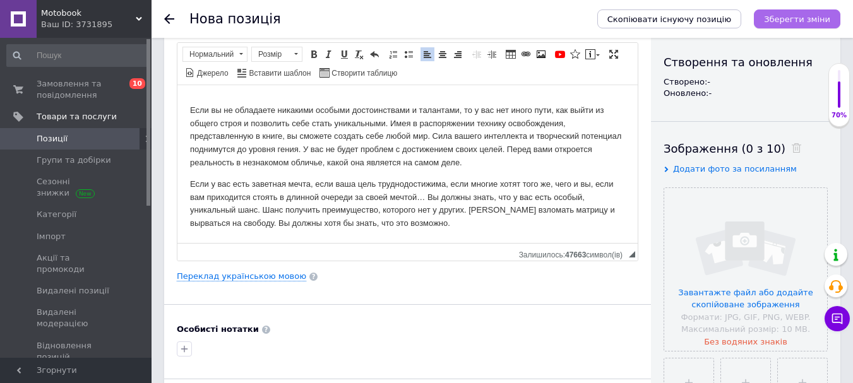  I want to click on div: Ваш ID: 3731895, so click(96, 25).